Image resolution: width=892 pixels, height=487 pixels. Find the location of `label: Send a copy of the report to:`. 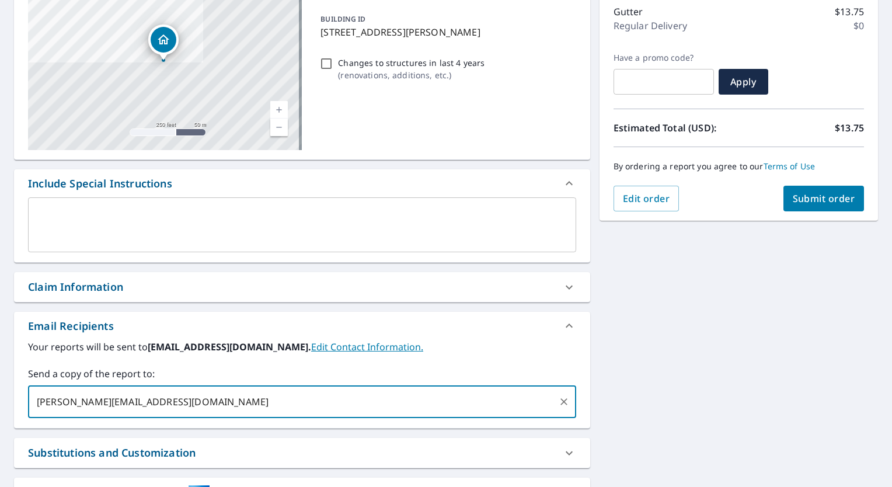

label: Send a copy of the report to: is located at coordinates (302, 374).